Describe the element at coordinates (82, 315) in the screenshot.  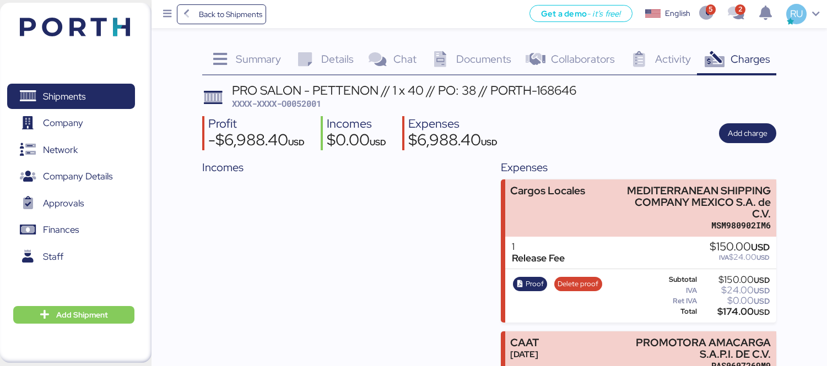
I see `span: Add Shipment` at that location.